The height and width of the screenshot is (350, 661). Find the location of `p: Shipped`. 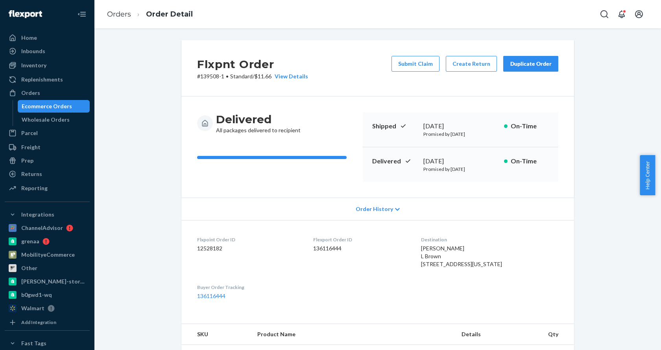

p: Shipped is located at coordinates (395, 126).